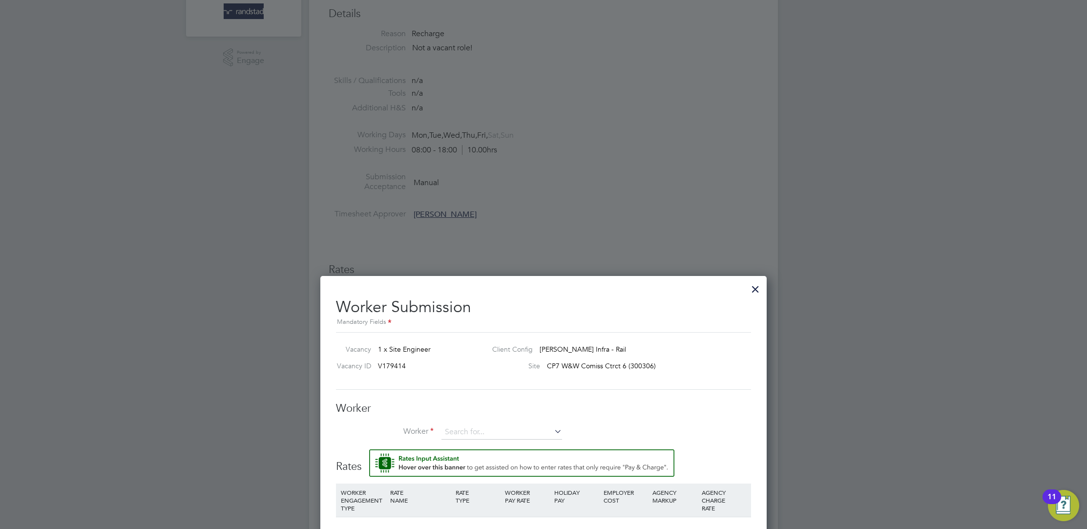 The height and width of the screenshot is (529, 1087). Describe the element at coordinates (363, 500) in the screenshot. I see `div: WORKER ENGAGEMENT TYPE` at that location.